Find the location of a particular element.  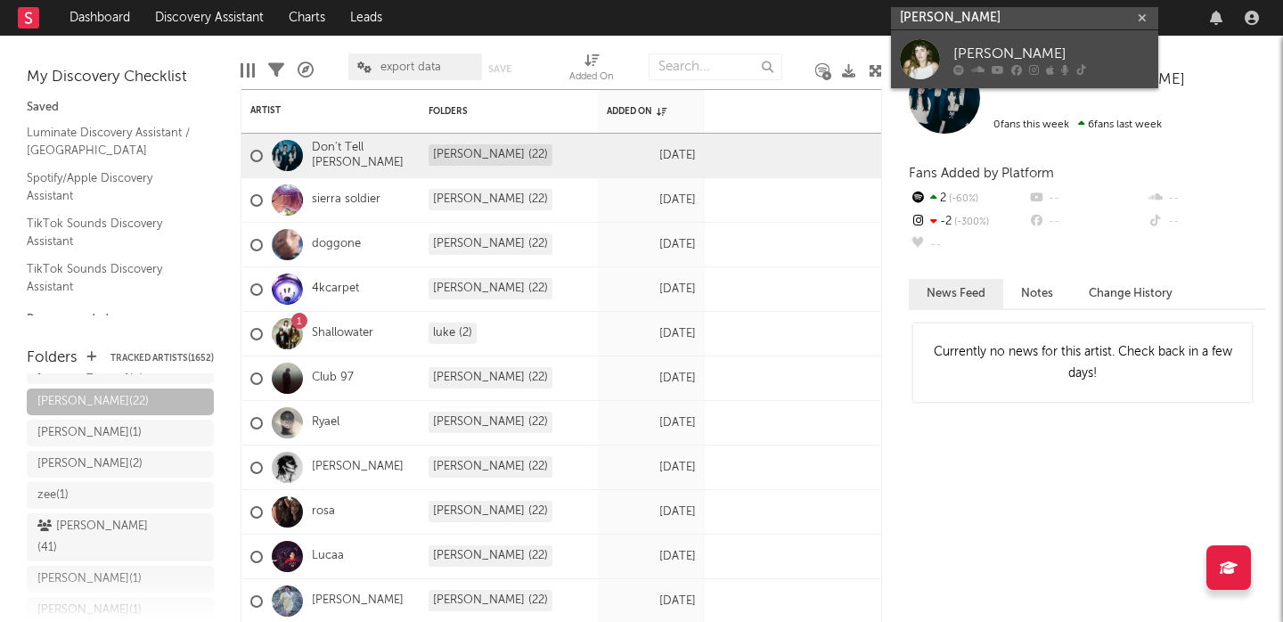

button: Change History is located at coordinates (1130, 293).